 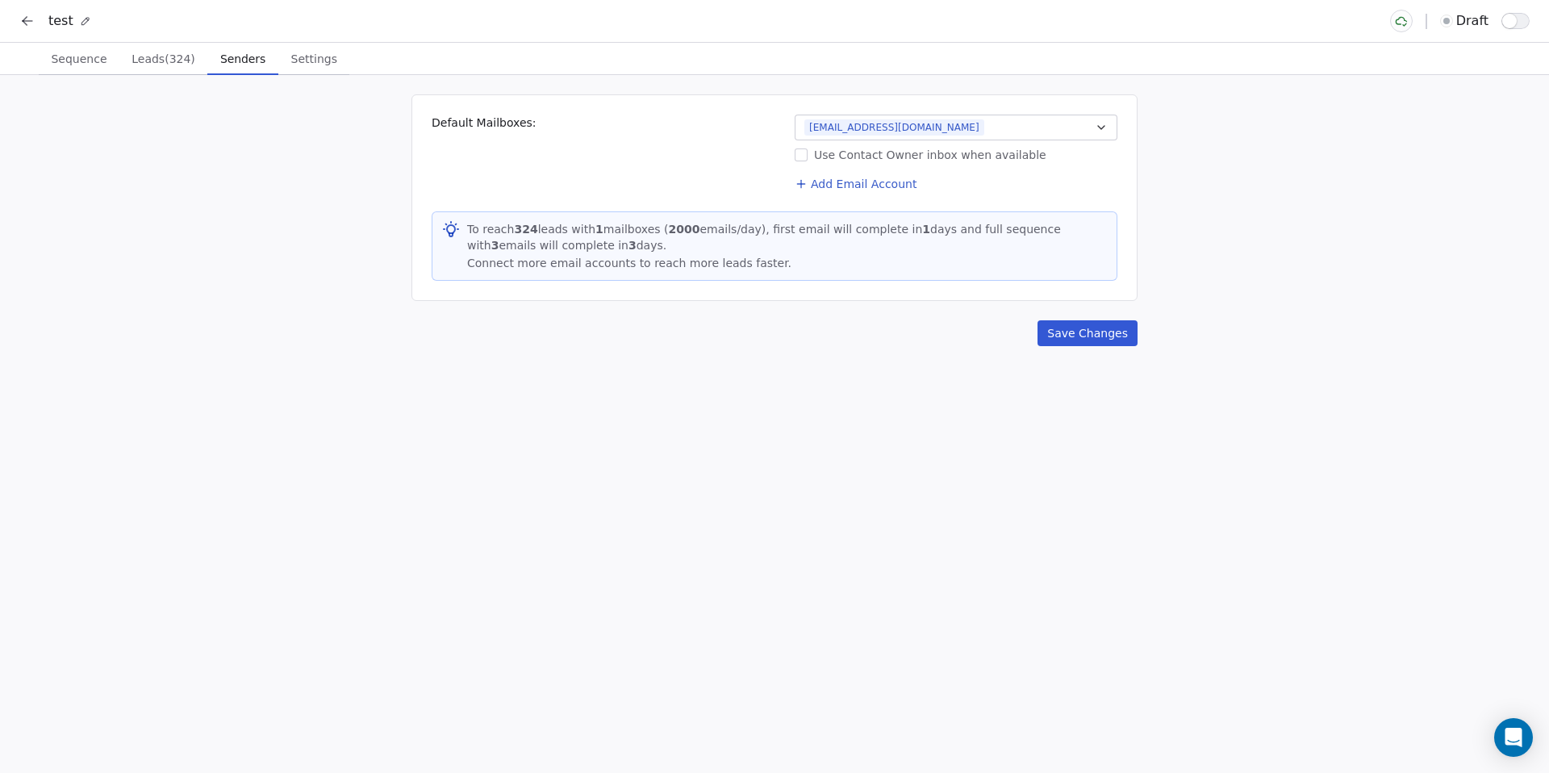 I want to click on span: Settings, so click(x=314, y=59).